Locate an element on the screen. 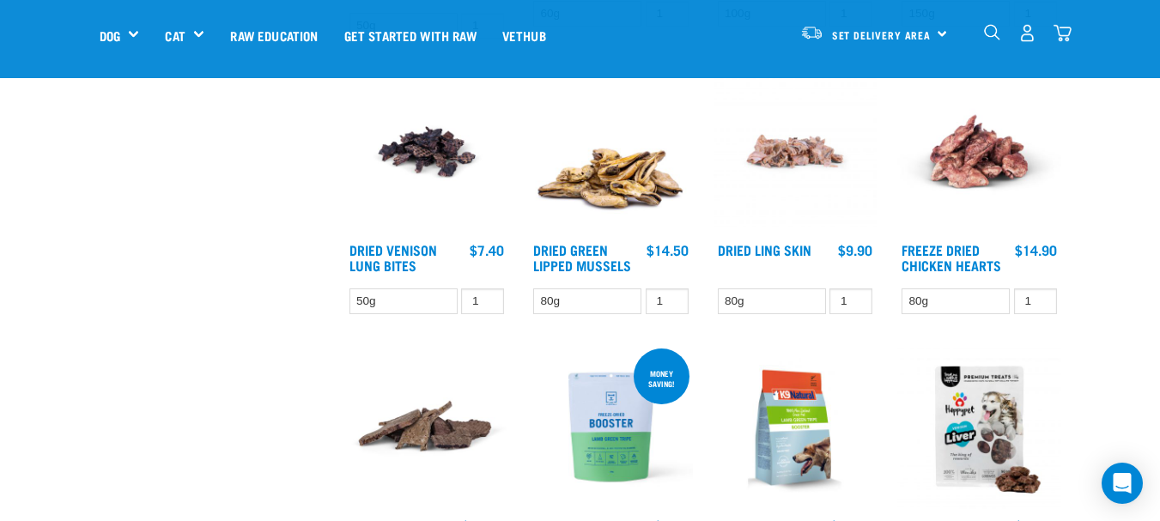 The image size is (1160, 521). div: $14.50 is located at coordinates (667, 250).